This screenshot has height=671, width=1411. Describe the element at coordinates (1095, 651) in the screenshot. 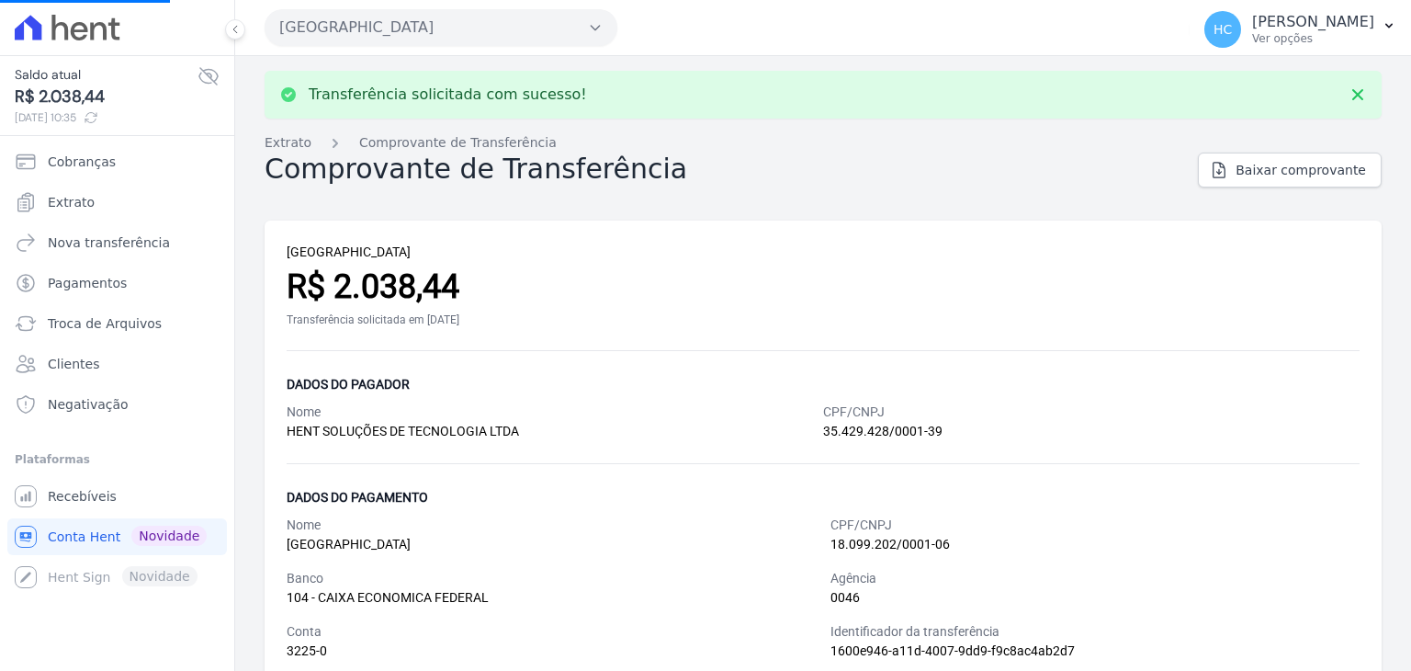

I see `div: 1600e946-a11d-4007-9dd9-f9c8ac4ab2d7` at that location.